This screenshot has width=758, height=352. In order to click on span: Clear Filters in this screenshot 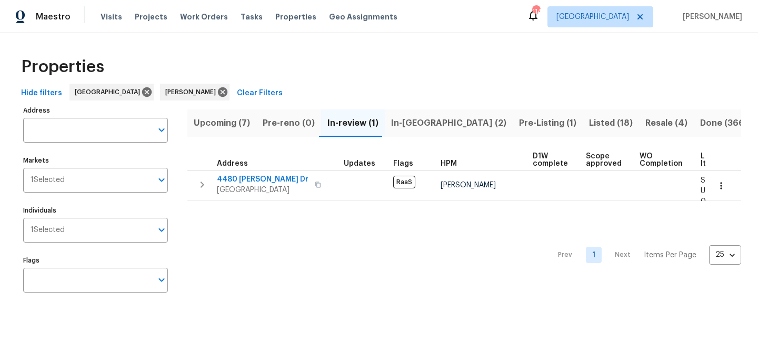, I will do `click(260, 93)`.